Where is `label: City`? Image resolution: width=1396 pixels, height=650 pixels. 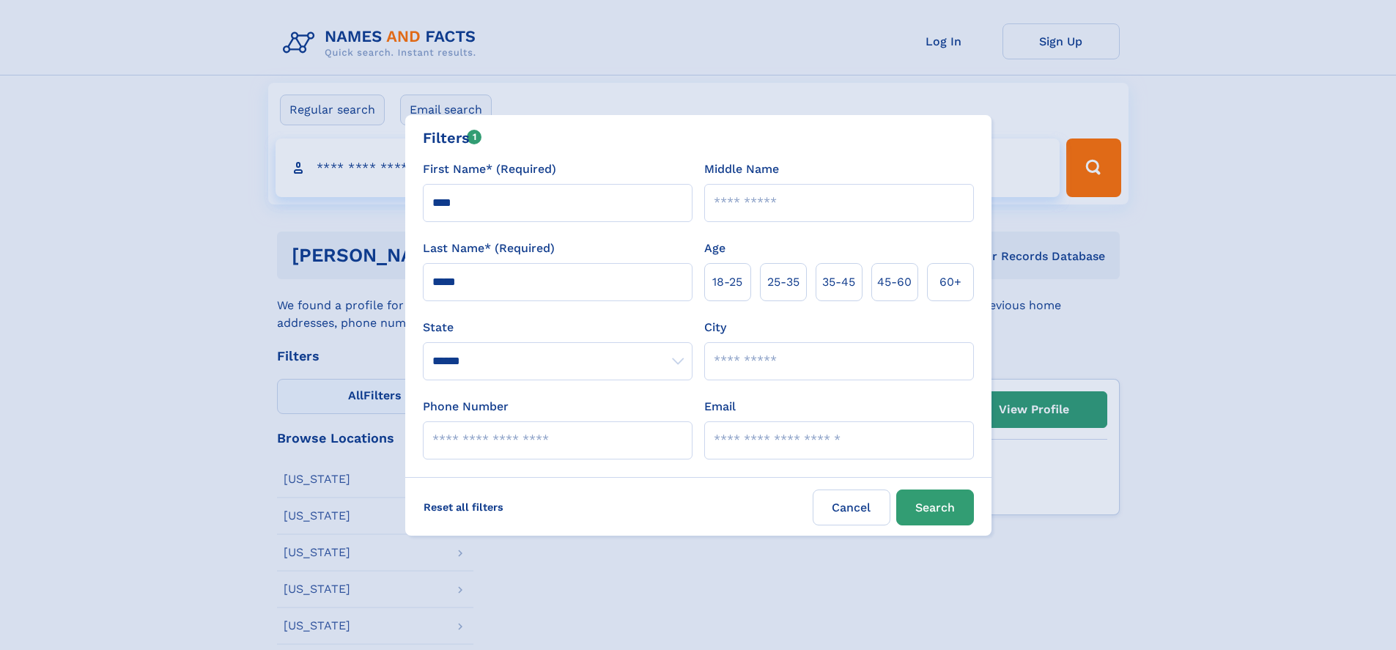 label: City is located at coordinates (715, 328).